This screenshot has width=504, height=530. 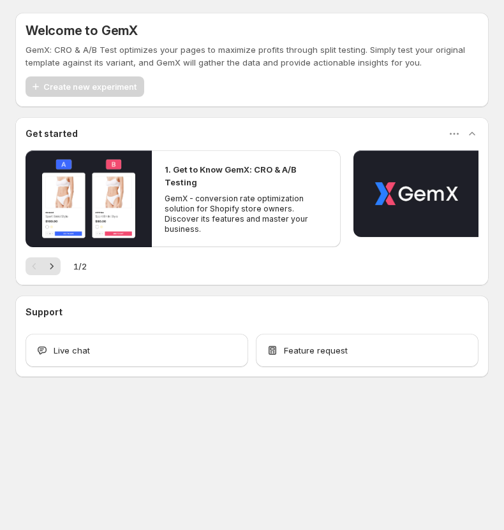 I want to click on span: Live chat, so click(x=71, y=351).